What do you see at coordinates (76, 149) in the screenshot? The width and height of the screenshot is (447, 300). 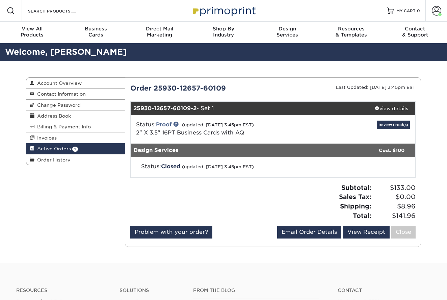 I see `a: Active Orders 1` at bounding box center [76, 149].